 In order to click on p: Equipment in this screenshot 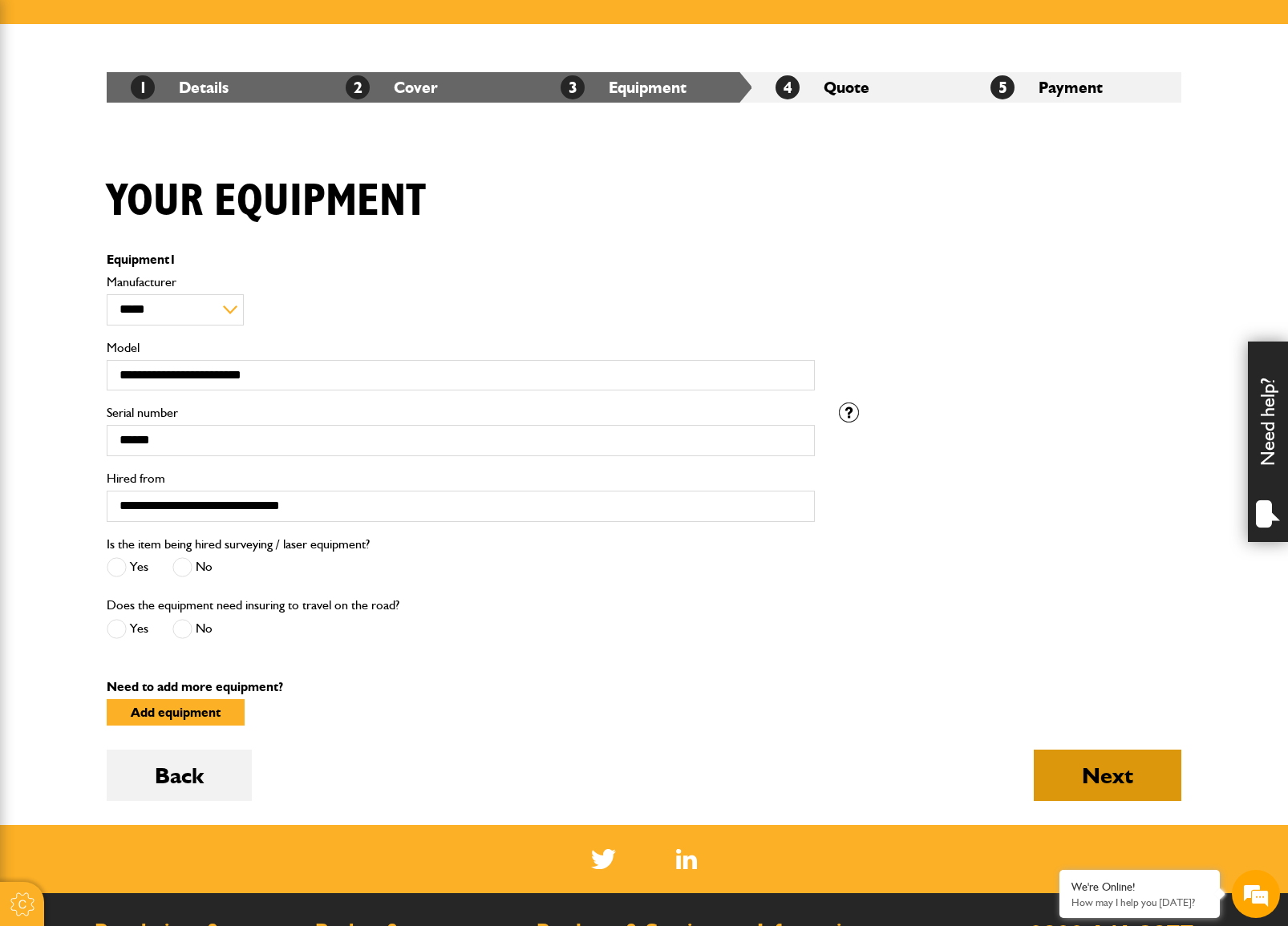, I will do `click(460, 260)`.